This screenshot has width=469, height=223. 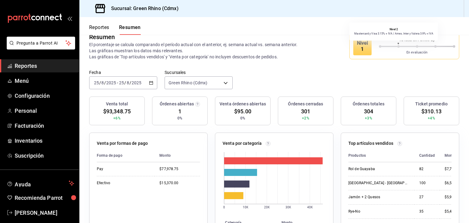 What do you see at coordinates (41, 43) in the screenshot?
I see `button: Pregunta a Parrot AI` at bounding box center [41, 43].